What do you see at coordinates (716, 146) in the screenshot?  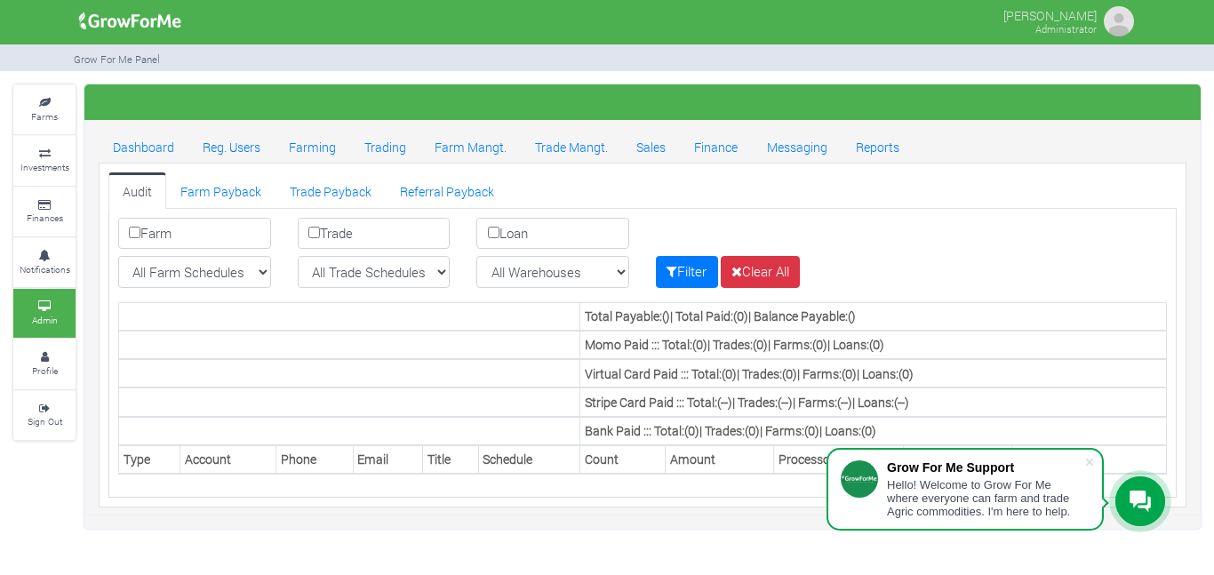 I see `a: Finance` at bounding box center [716, 146].